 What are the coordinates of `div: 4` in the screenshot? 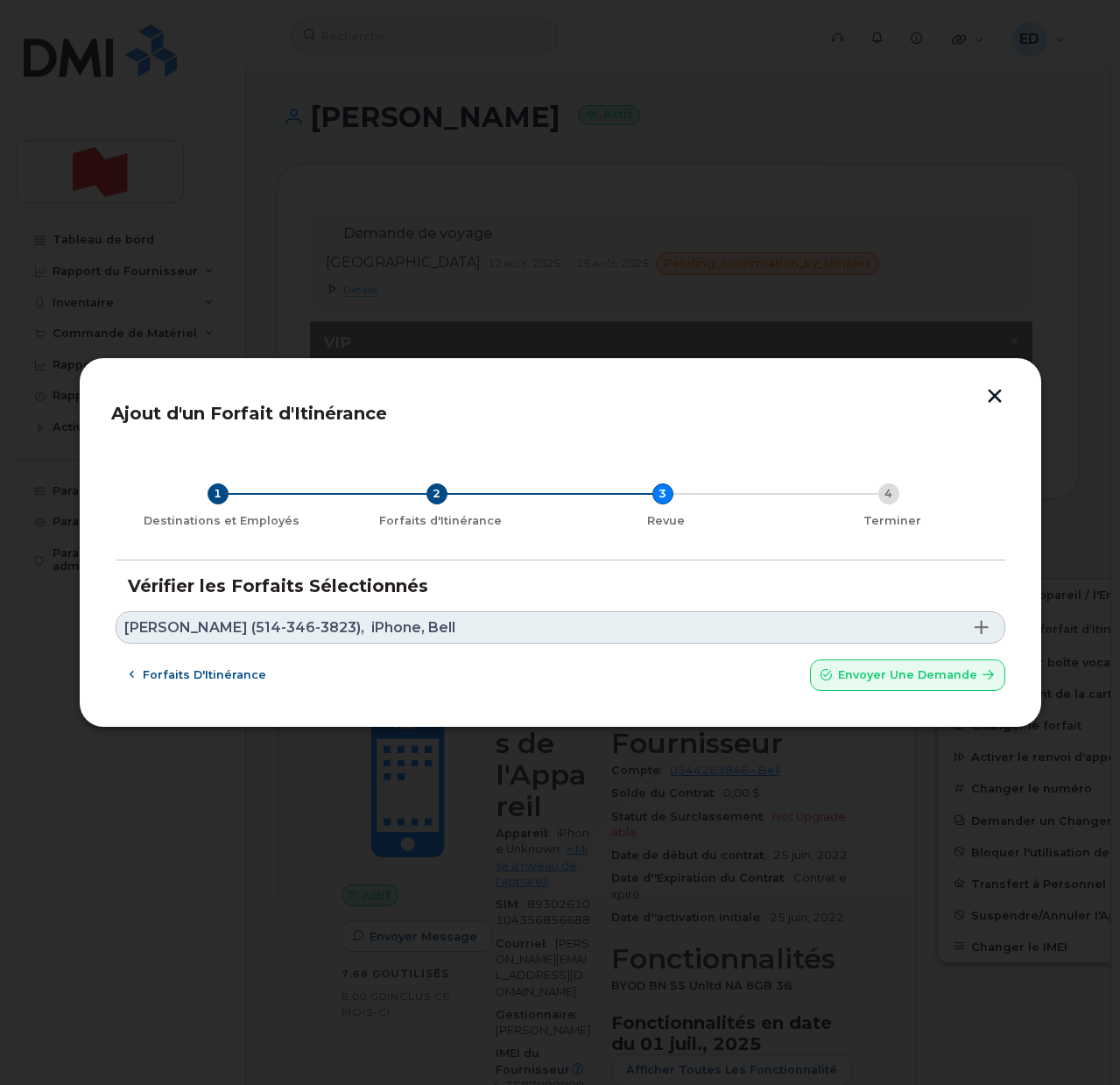 It's located at (889, 495).